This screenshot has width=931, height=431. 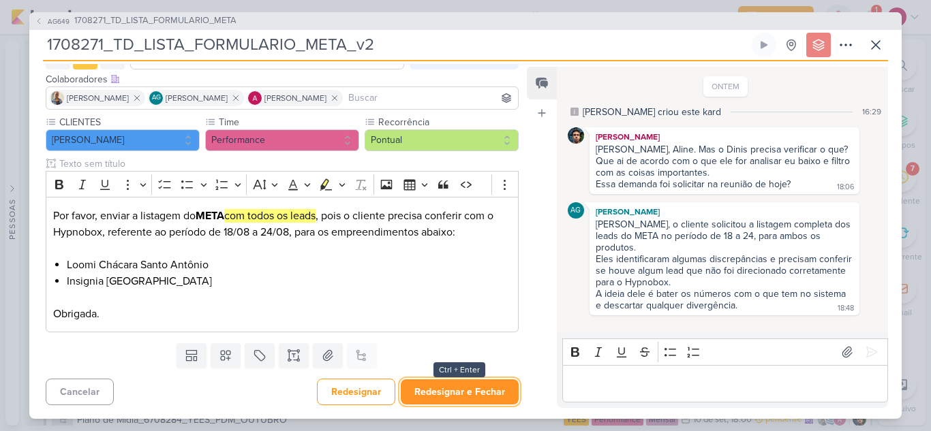 What do you see at coordinates (448, 122) in the screenshot?
I see `label: Recorrência` at bounding box center [448, 122].